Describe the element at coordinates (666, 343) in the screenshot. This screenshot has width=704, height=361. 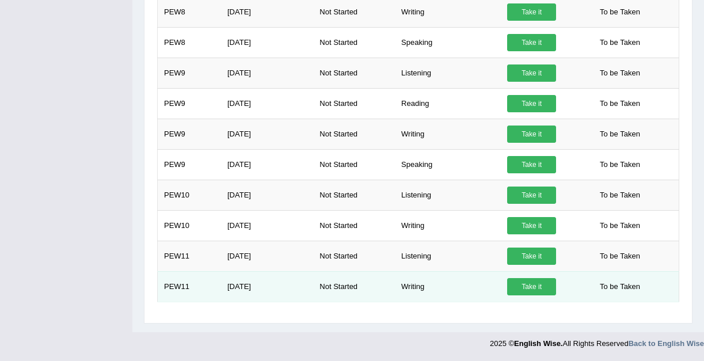
I see `a: Back to English Wise` at that location.